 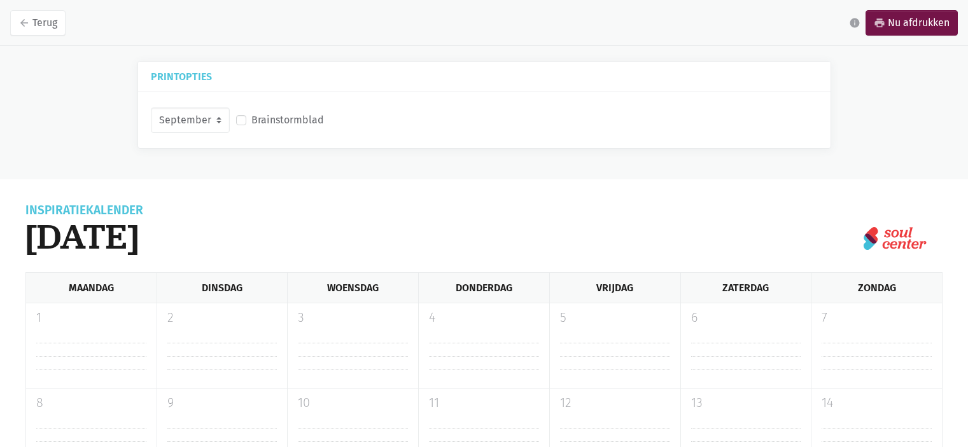 What do you see at coordinates (288, 120) in the screenshot?
I see `label: Brainstormblad` at bounding box center [288, 120].